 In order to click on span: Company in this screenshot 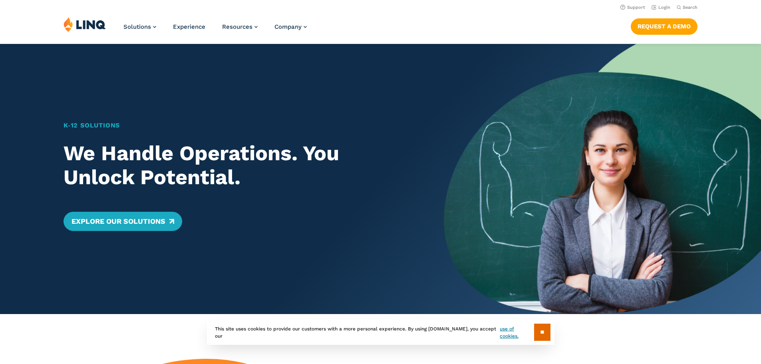, I will do `click(288, 27)`.